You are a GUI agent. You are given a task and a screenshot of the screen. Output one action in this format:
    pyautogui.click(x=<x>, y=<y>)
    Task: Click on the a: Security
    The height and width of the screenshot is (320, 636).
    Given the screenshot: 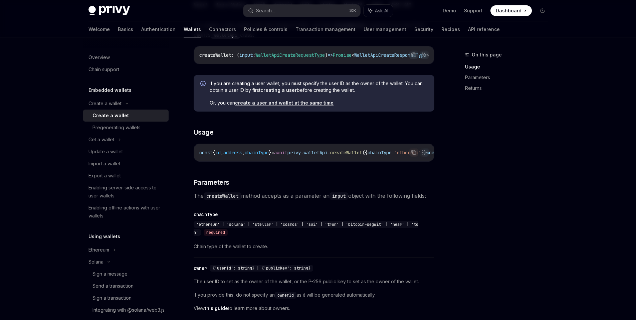 What is the action you would take?
    pyautogui.click(x=423, y=29)
    